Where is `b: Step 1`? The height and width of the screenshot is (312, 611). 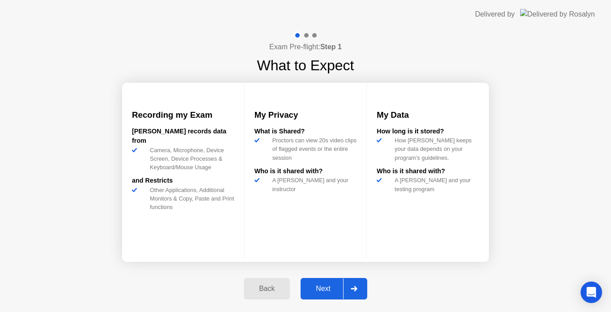 b: Step 1 is located at coordinates (331, 47).